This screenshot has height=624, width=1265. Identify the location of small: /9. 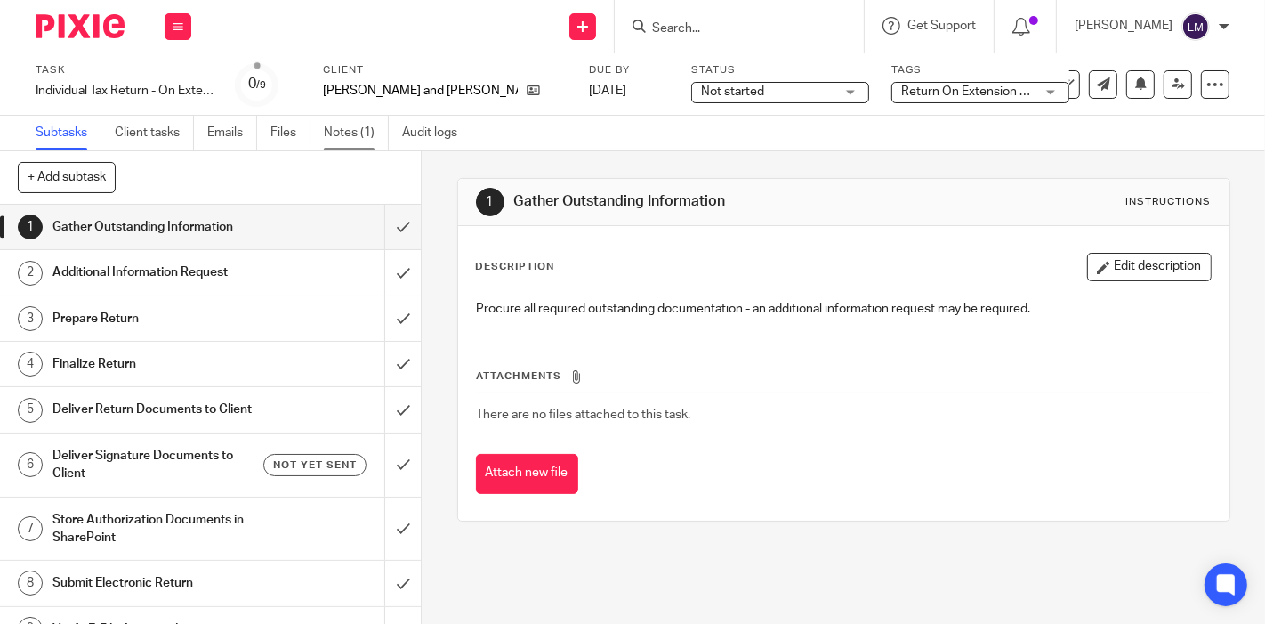
(261, 85).